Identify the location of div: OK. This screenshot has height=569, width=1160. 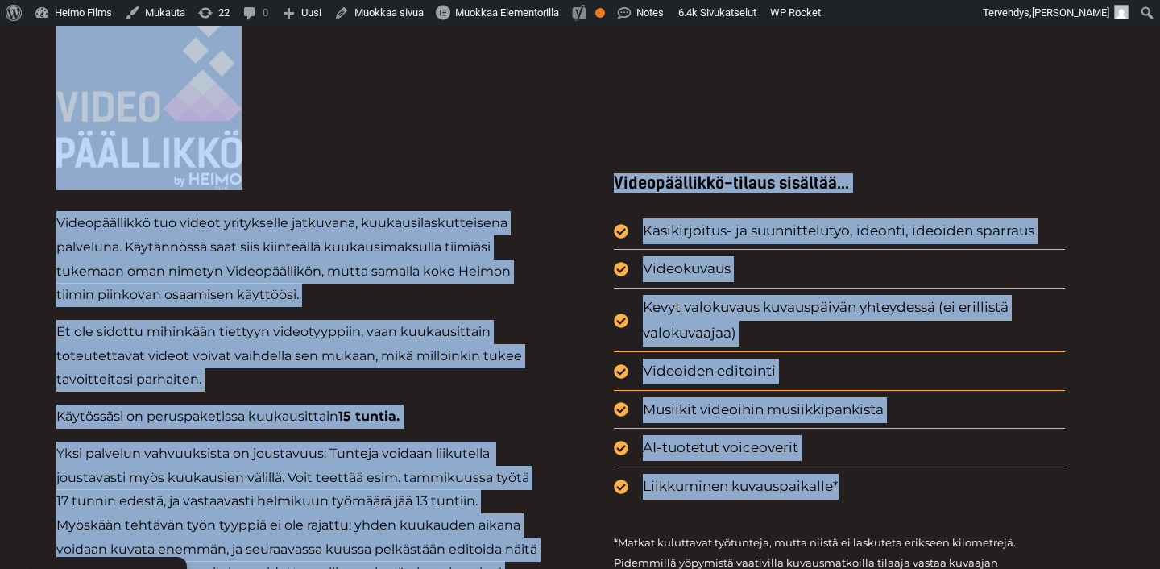
(600, 13).